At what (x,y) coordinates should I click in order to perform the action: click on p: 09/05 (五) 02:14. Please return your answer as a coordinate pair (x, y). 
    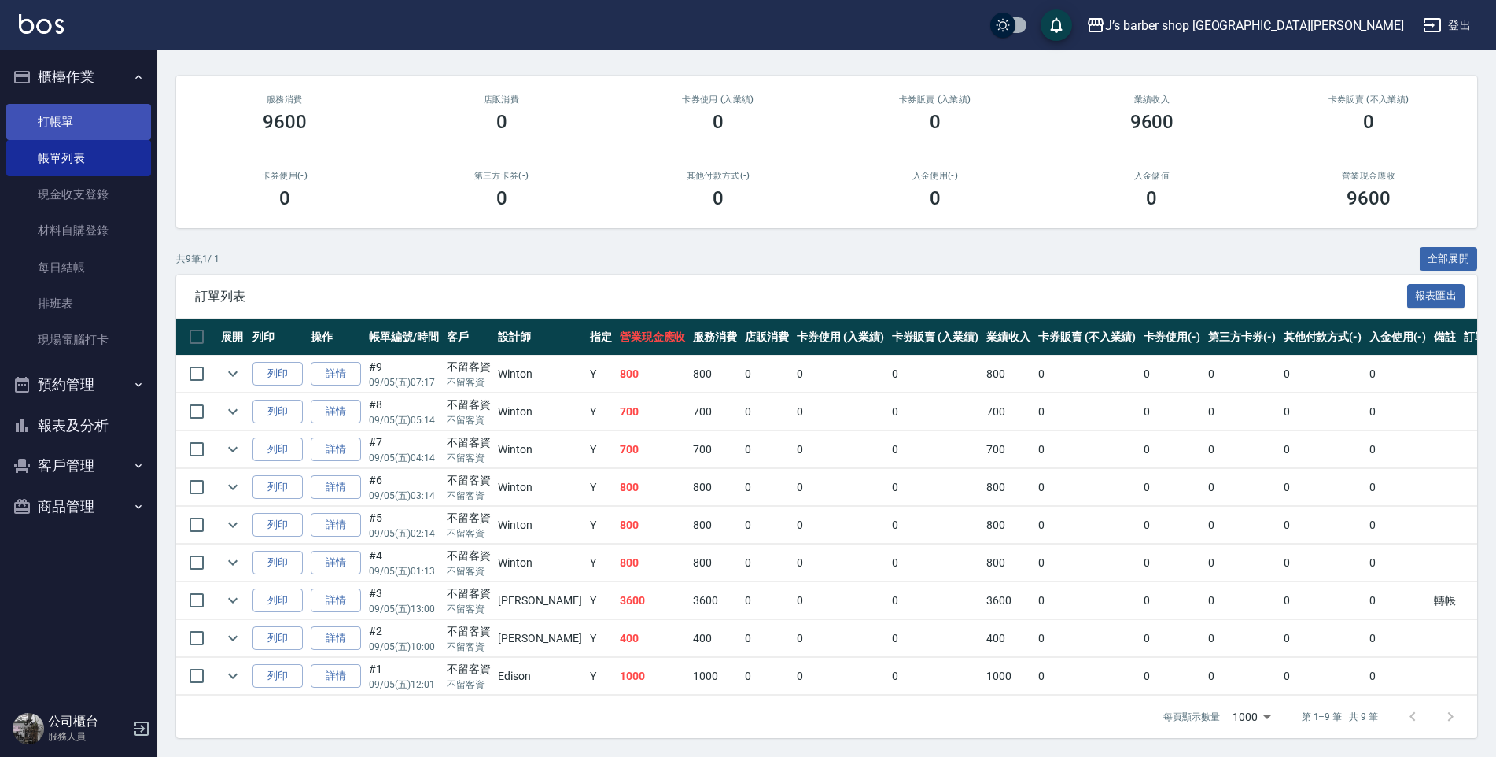
    Looking at the image, I should click on (403, 533).